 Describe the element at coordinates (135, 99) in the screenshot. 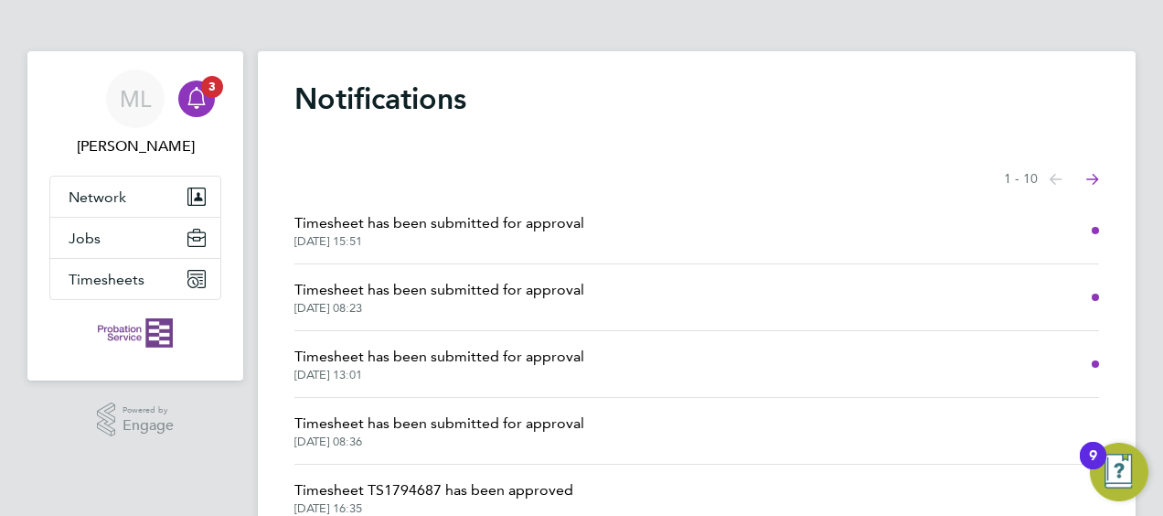

I see `span: ML` at that location.